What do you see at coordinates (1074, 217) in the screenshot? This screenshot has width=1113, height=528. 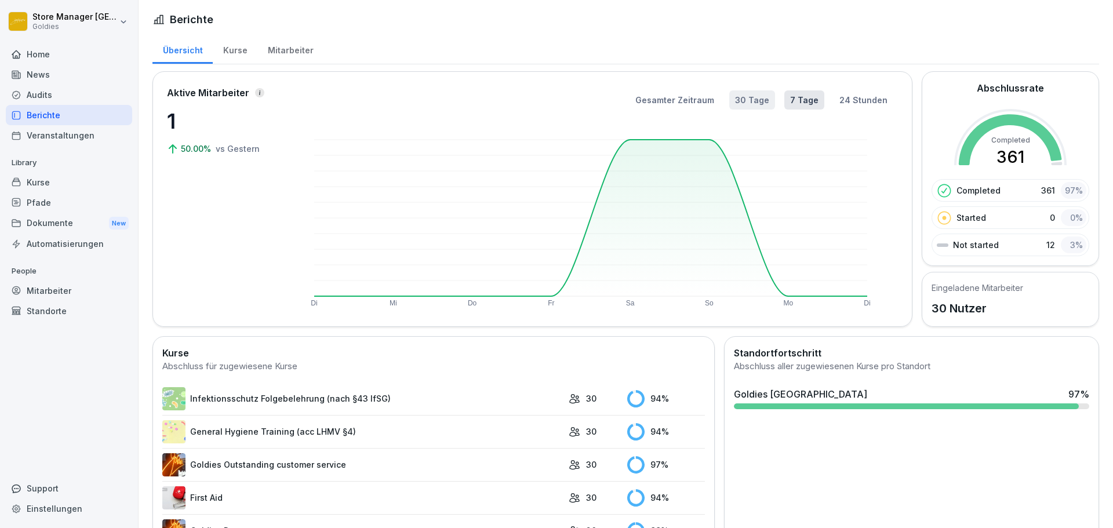 I see `div: 0 %` at bounding box center [1074, 217].